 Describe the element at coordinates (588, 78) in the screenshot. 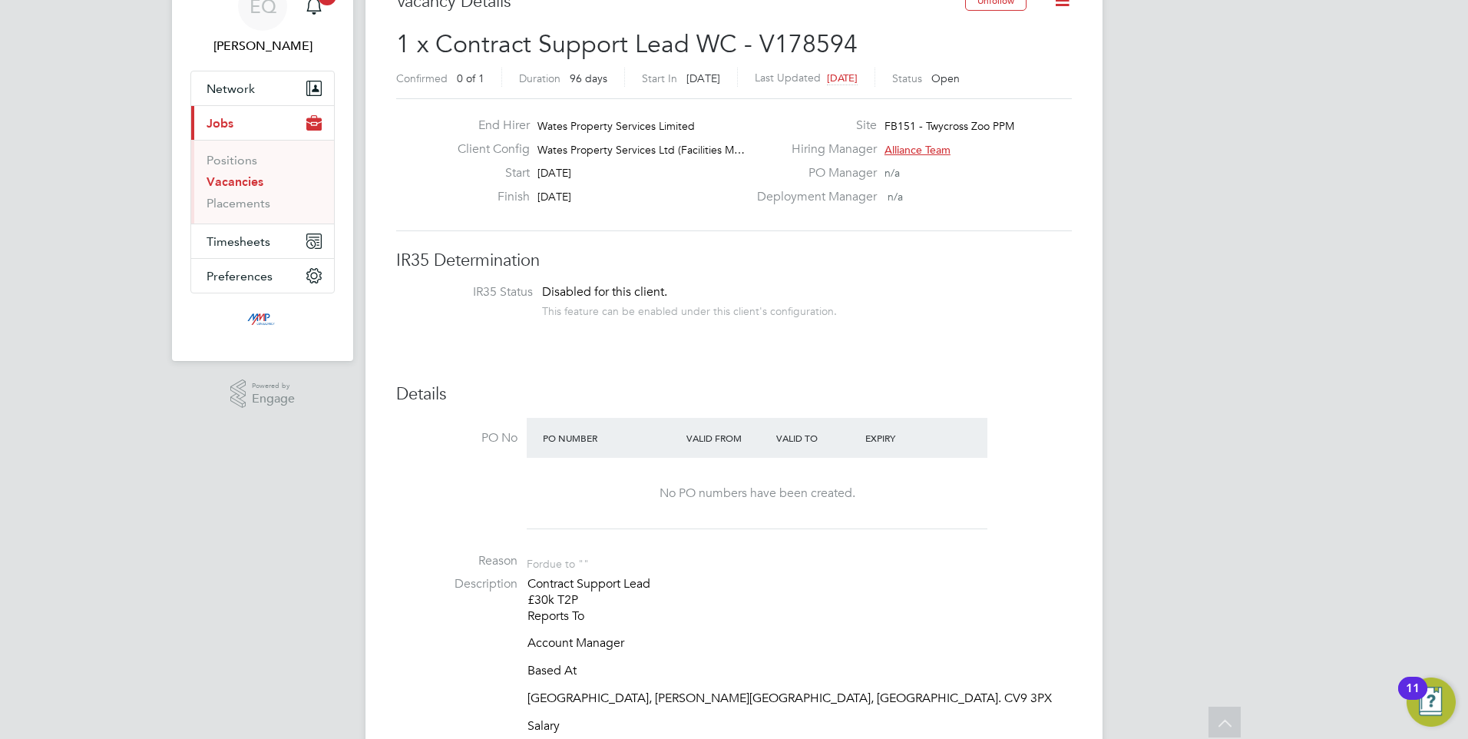

I see `span: 96 days` at that location.